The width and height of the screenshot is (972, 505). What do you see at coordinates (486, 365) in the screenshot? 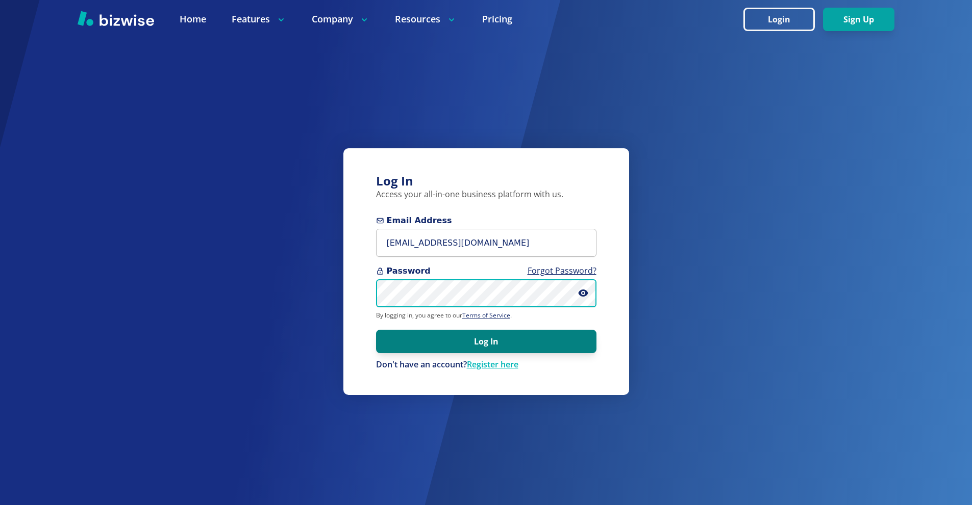
I see `div: Don't have an account?Register here` at bounding box center [486, 365].